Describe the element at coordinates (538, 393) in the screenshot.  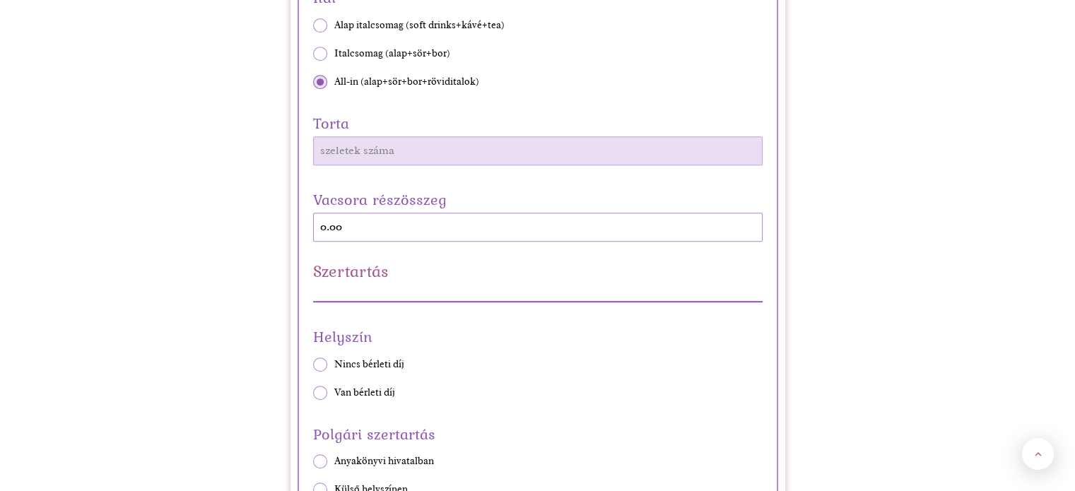
I see `label: Van bérleti díj` at that location.